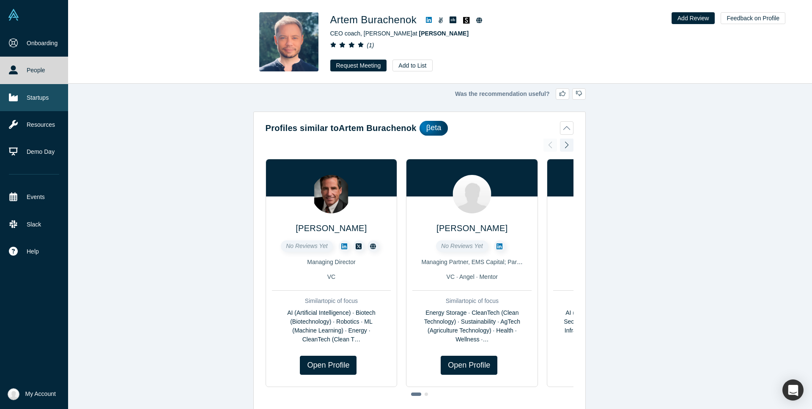 The width and height of the screenshot is (812, 409). I want to click on span: Help, so click(33, 252).